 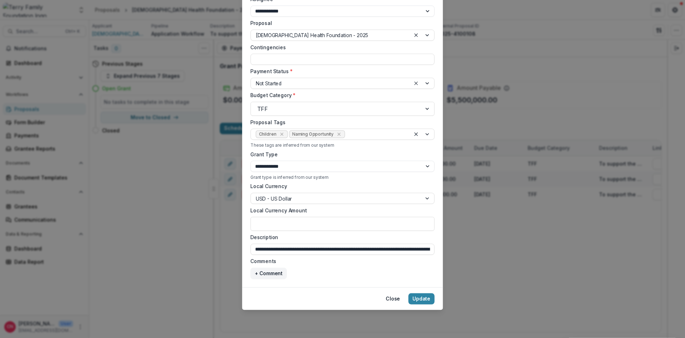 I want to click on label: Proposal, so click(x=340, y=23).